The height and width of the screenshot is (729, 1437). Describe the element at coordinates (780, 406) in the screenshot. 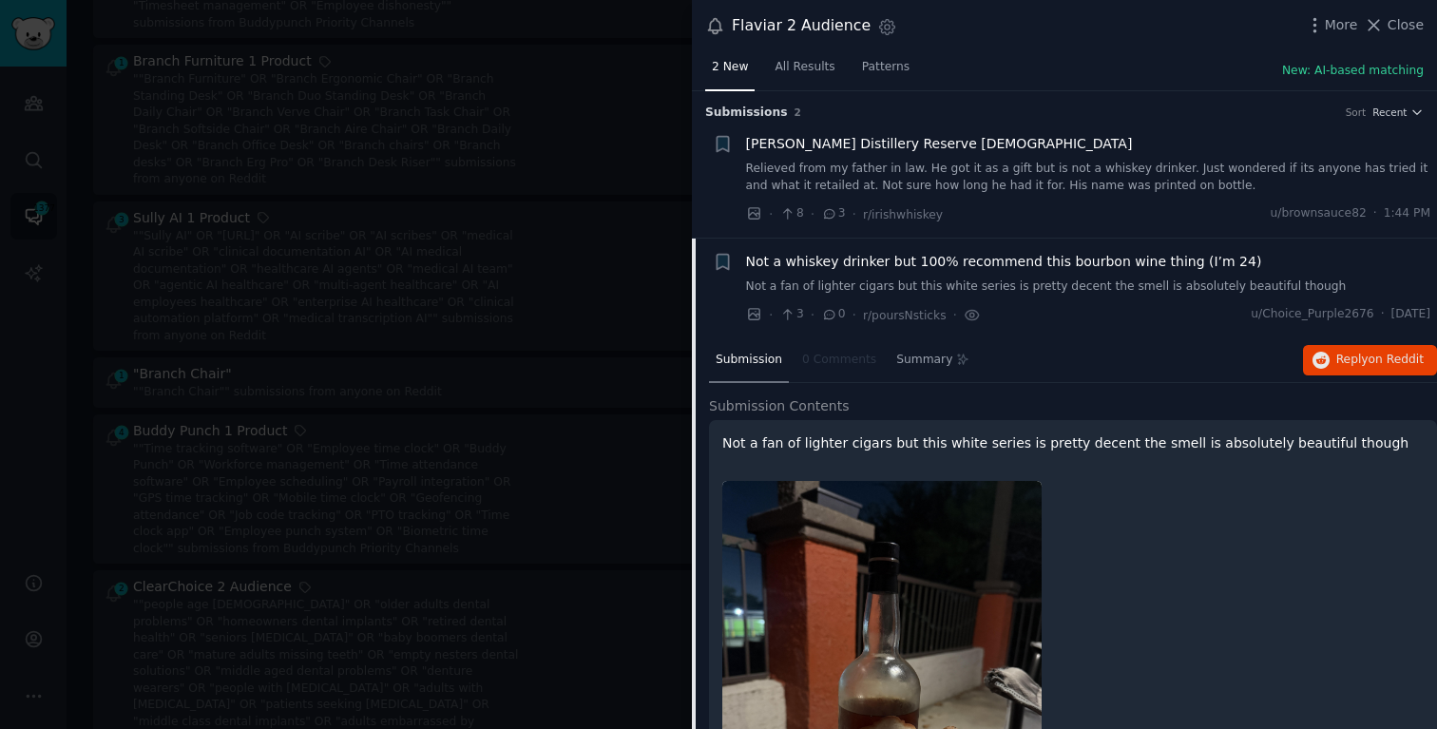

I see `span: Submission Contents` at that location.